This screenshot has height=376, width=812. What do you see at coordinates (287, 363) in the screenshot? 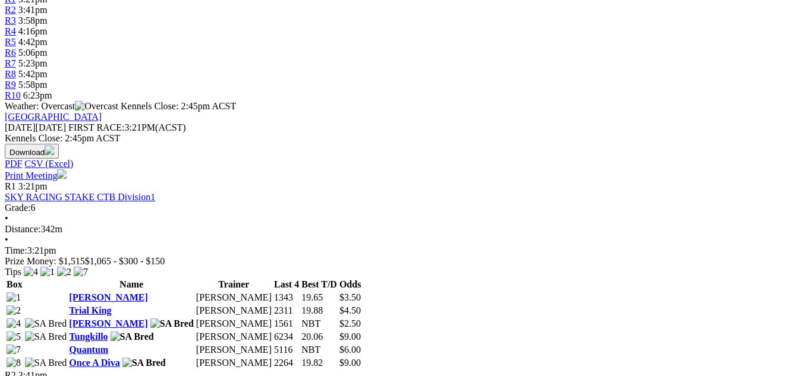
I see `td: 2264` at bounding box center [287, 363].